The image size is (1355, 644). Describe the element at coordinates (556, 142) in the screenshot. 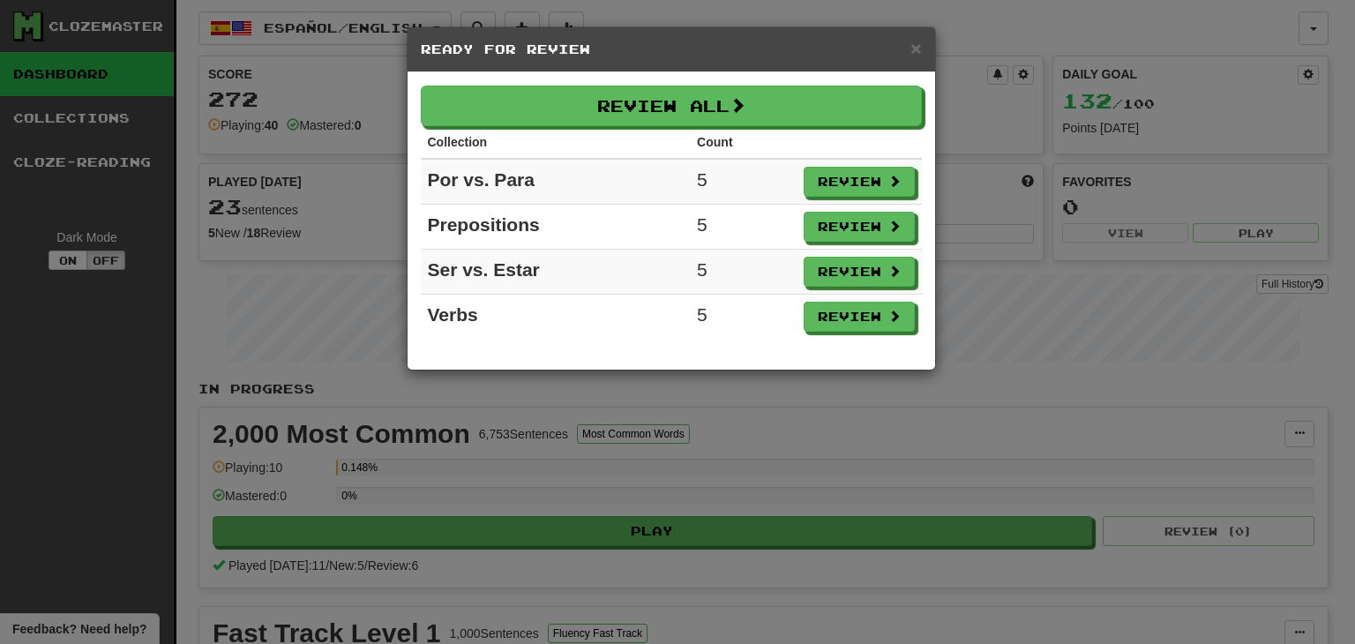

I see `th: Collection` at that location.